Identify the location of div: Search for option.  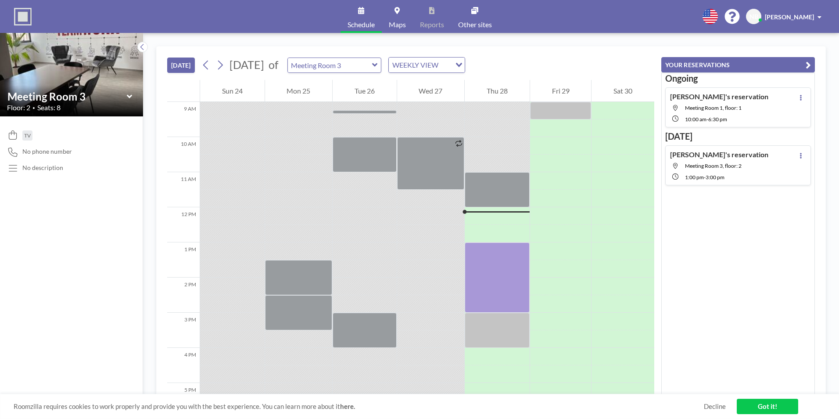
(427, 65).